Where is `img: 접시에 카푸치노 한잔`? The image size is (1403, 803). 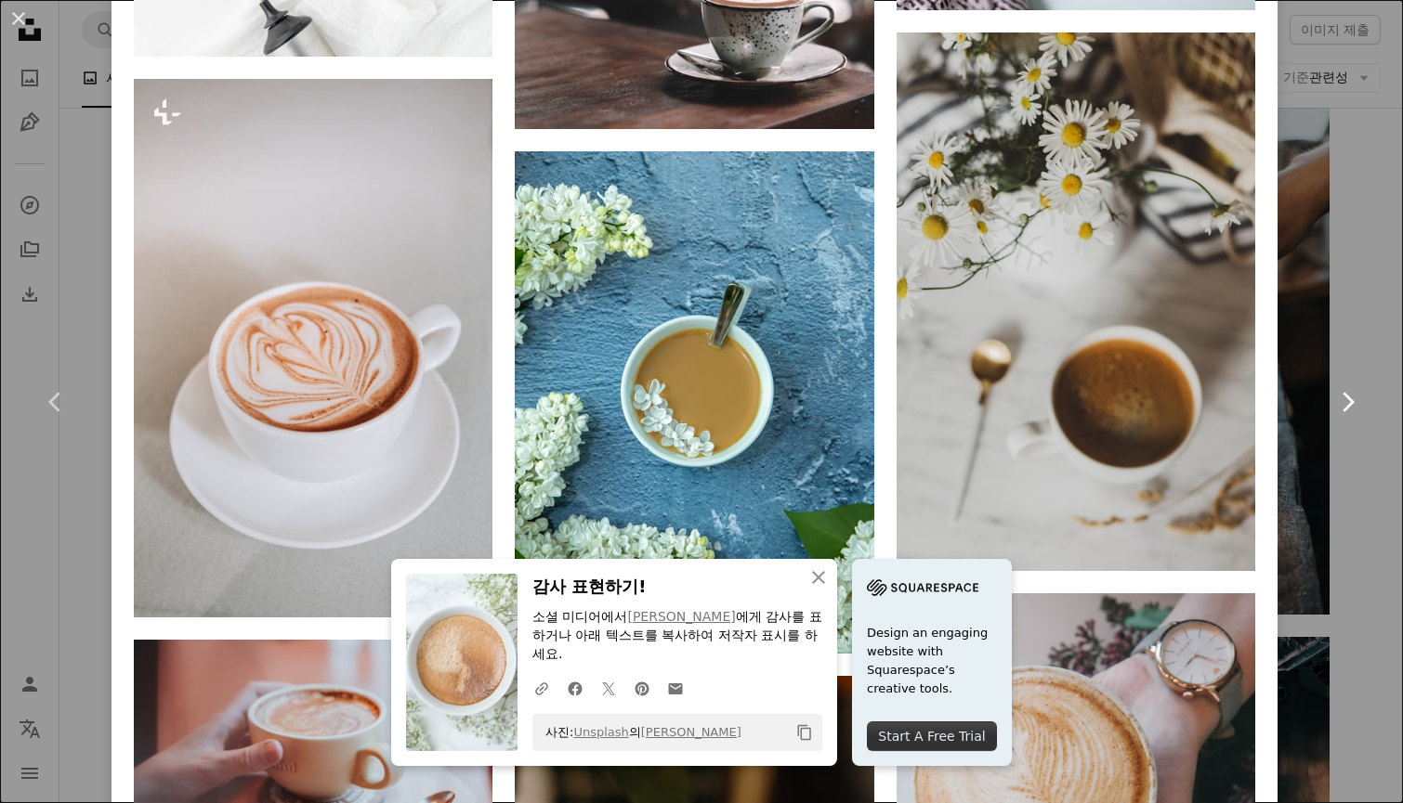 img: 접시에 카푸치노 한잔 is located at coordinates (313, 347).